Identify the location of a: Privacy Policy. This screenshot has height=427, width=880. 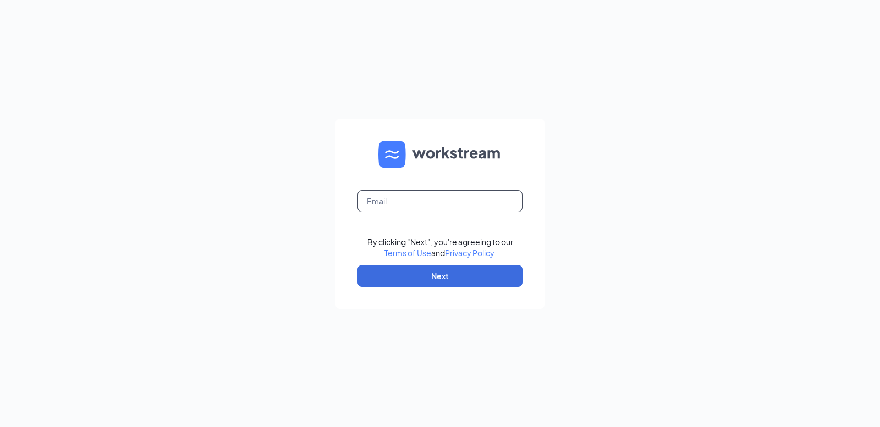
(469, 253).